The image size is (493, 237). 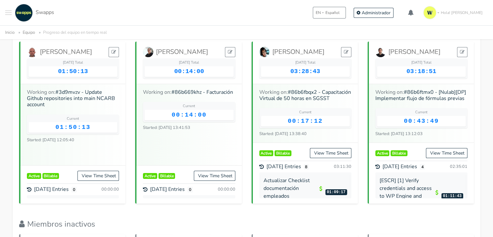 I want to click on span: Swapps, so click(x=45, y=12).